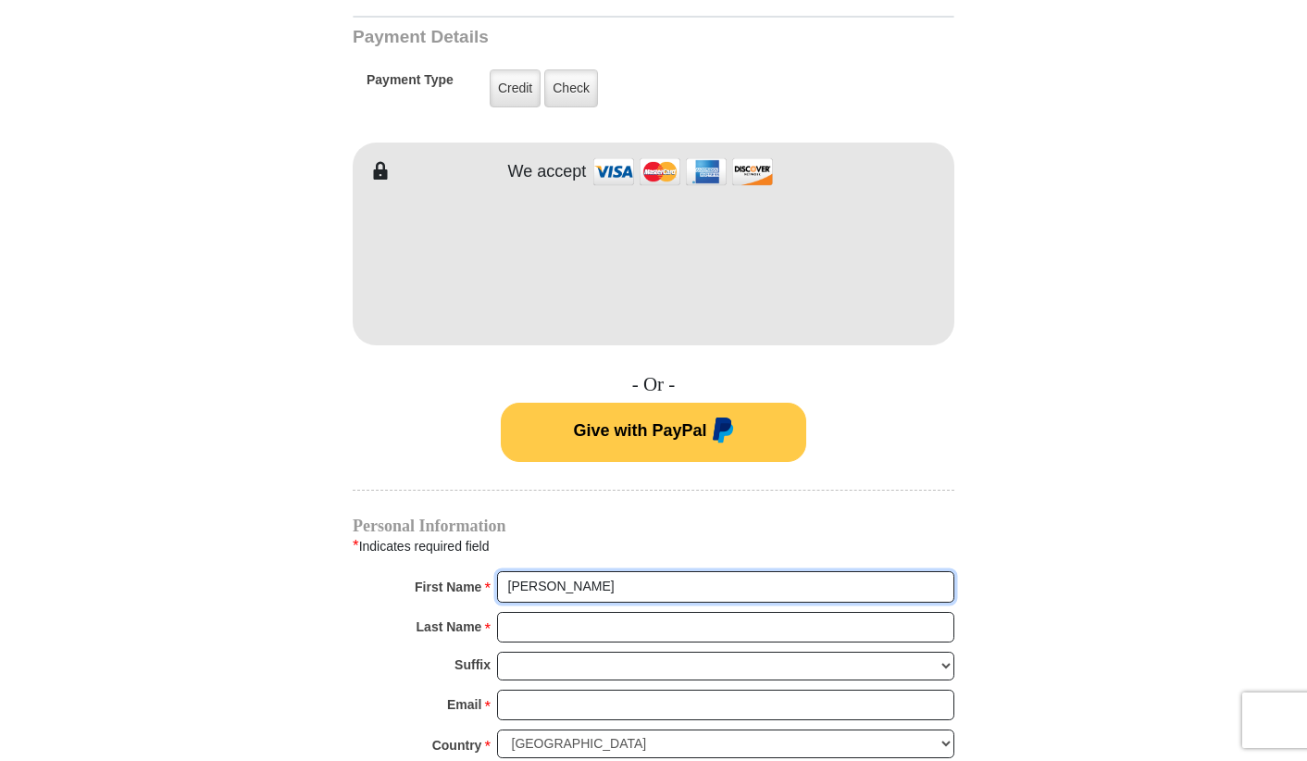 The width and height of the screenshot is (1307, 761). Describe the element at coordinates (515, 88) in the screenshot. I see `label: Credit` at that location.